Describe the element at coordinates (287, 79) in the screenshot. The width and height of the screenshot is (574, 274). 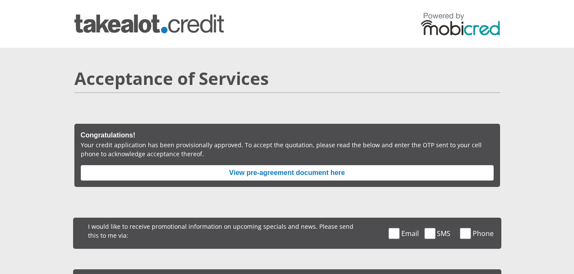
I see `h2: Acceptance of Services` at that location.